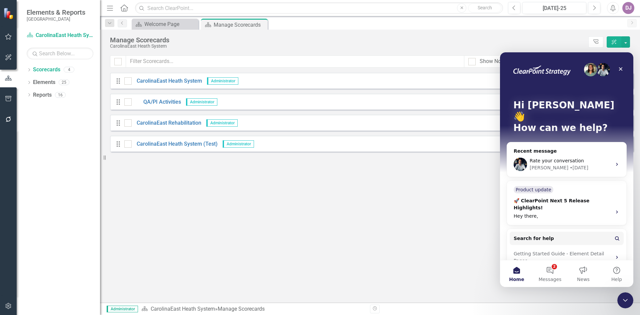 This screenshot has width=640, height=315. What do you see at coordinates (156, 102) in the screenshot?
I see `a: QA/PI Activities` at bounding box center [156, 102].